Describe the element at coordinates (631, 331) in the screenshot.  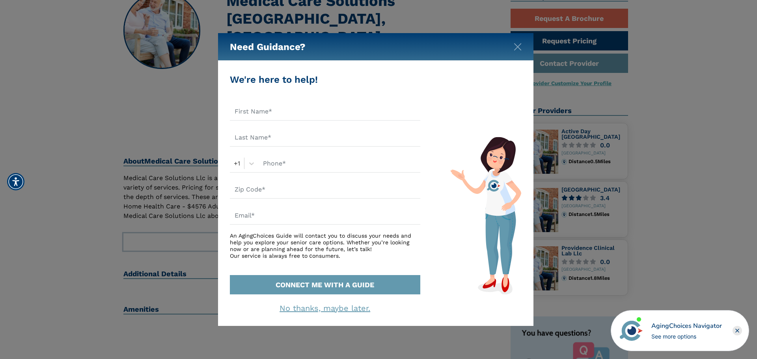
I see `img: avatar` at that location.